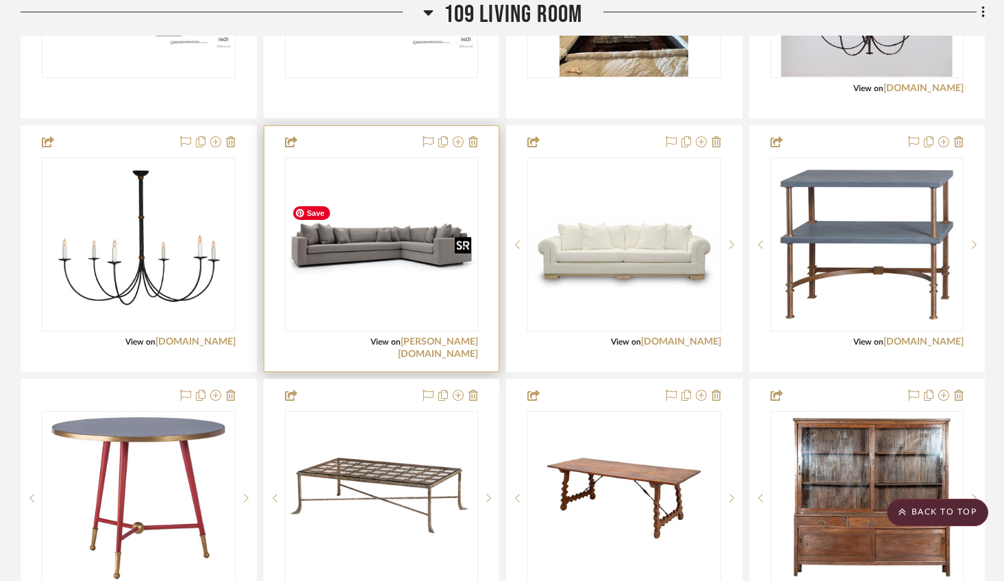  What do you see at coordinates (138, 244) in the screenshot?
I see `img: Cici Chandelier` at bounding box center [138, 244].